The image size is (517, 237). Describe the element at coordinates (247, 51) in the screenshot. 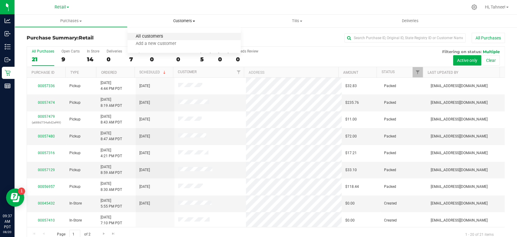

I see `div: Needs Review` at that location.